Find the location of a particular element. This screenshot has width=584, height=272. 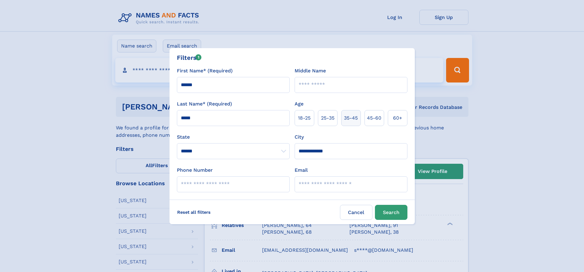

div: Filters is located at coordinates (189, 58).